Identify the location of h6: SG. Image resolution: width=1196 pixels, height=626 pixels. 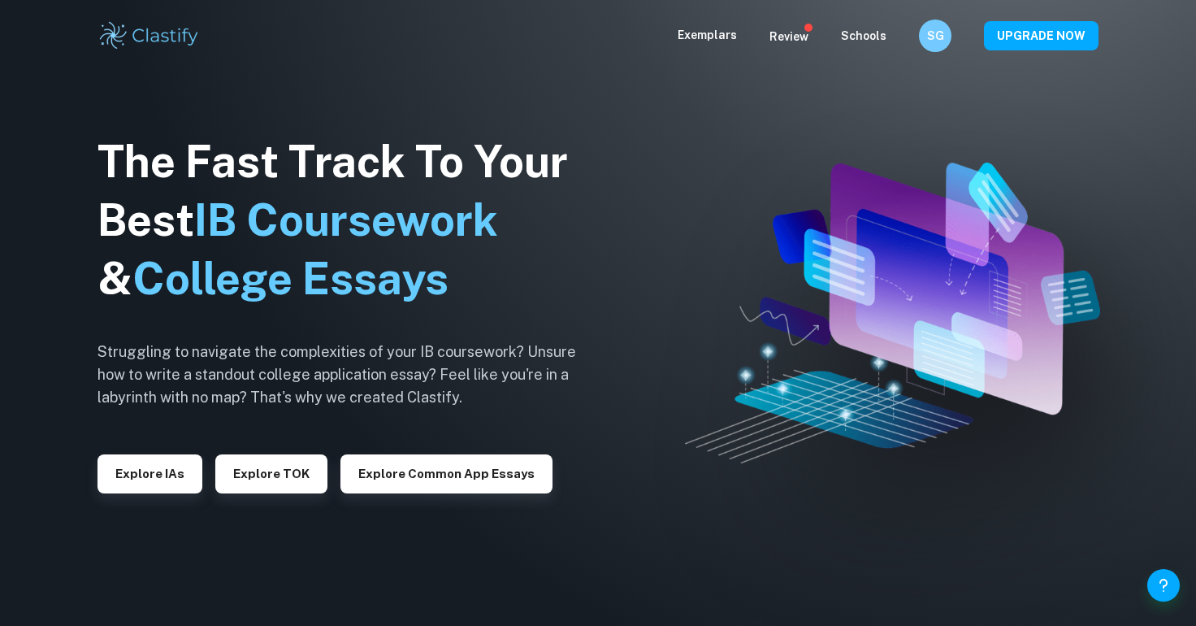
(935, 36).